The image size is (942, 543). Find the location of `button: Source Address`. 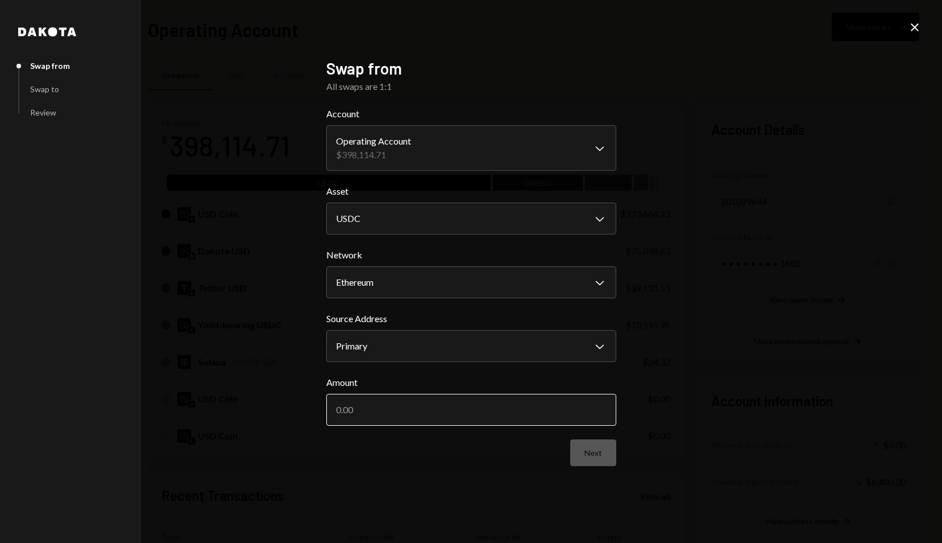

button: Source Address is located at coordinates (472, 346).